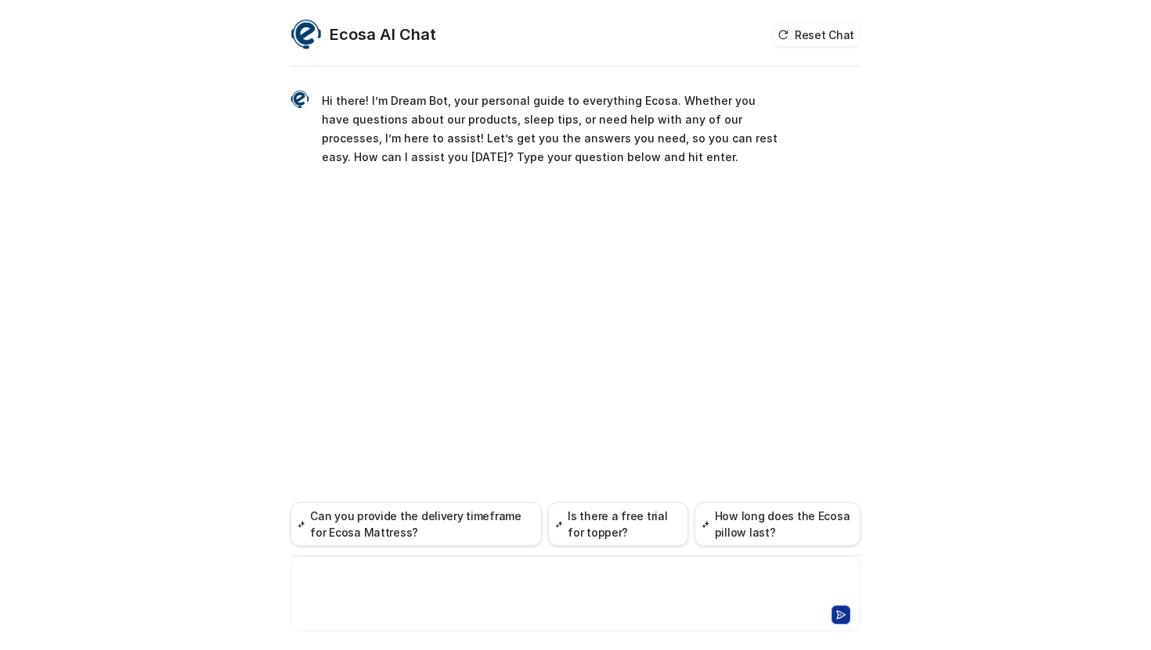 The height and width of the screenshot is (650, 1151). What do you see at coordinates (550, 129) in the screenshot?
I see `p: Hi there! I’m Dream Bot, your personal guide to everything Ecosa. Whether you have questions abou...` at bounding box center [550, 129].